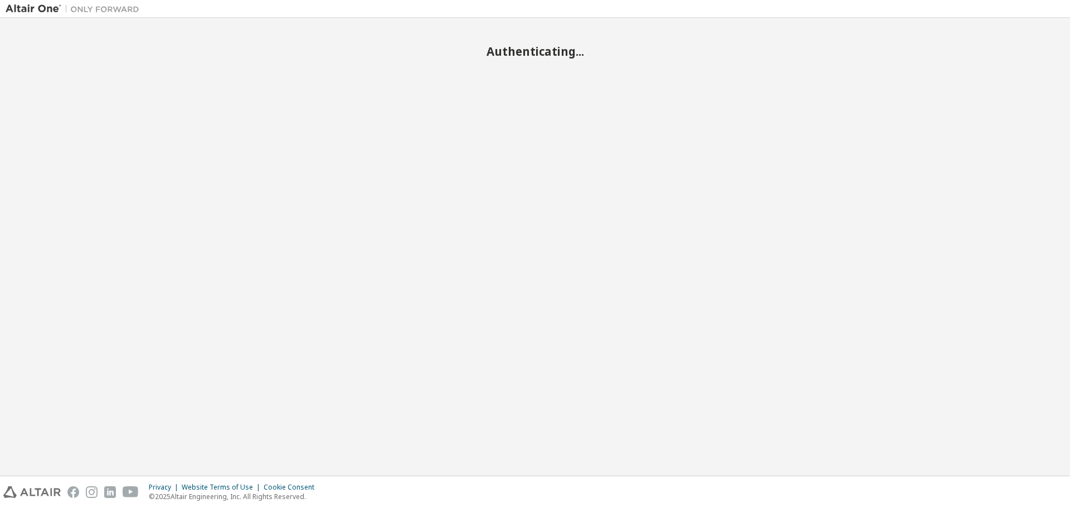 This screenshot has width=1070, height=508. Describe the element at coordinates (535, 51) in the screenshot. I see `h2: Authenticating...` at that location.